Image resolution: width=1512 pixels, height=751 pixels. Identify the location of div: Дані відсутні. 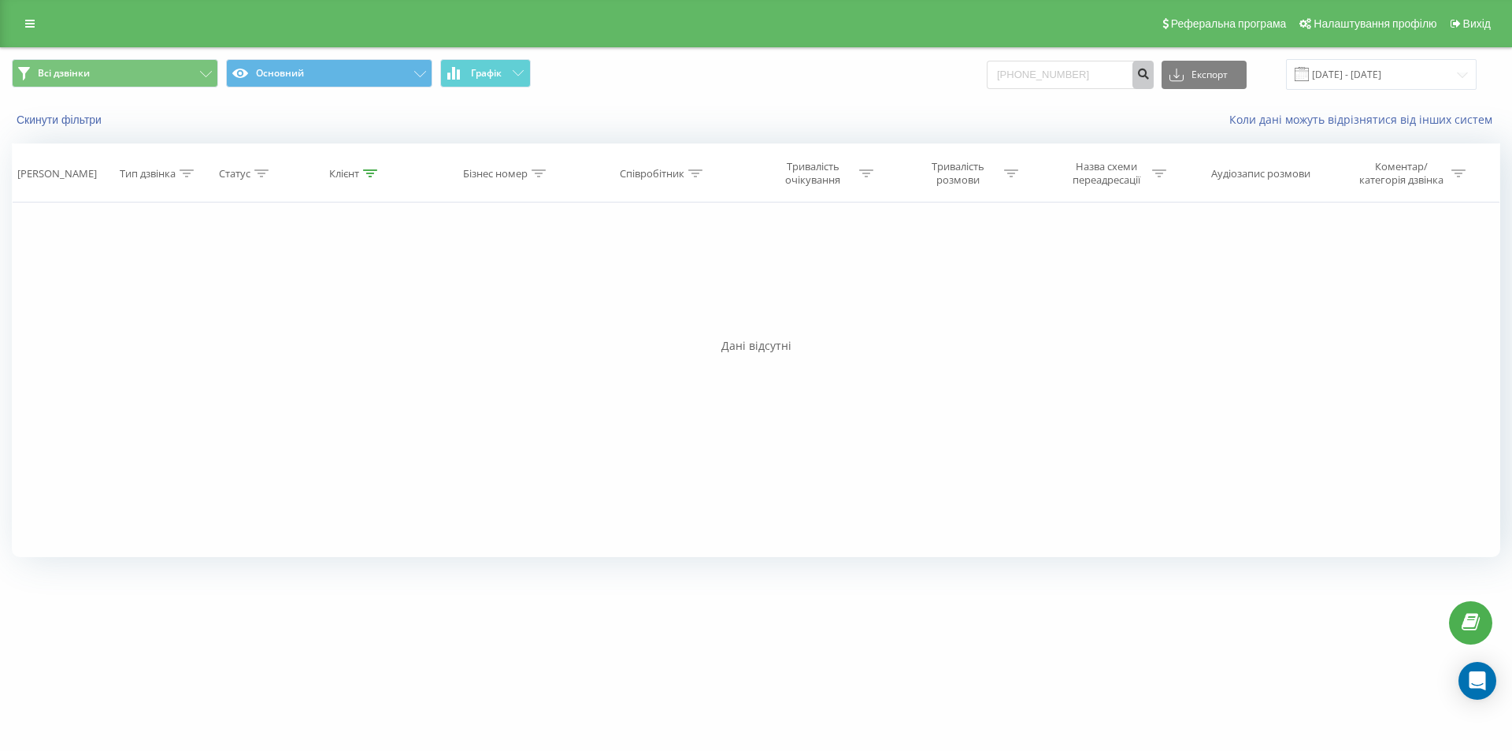
(756, 346).